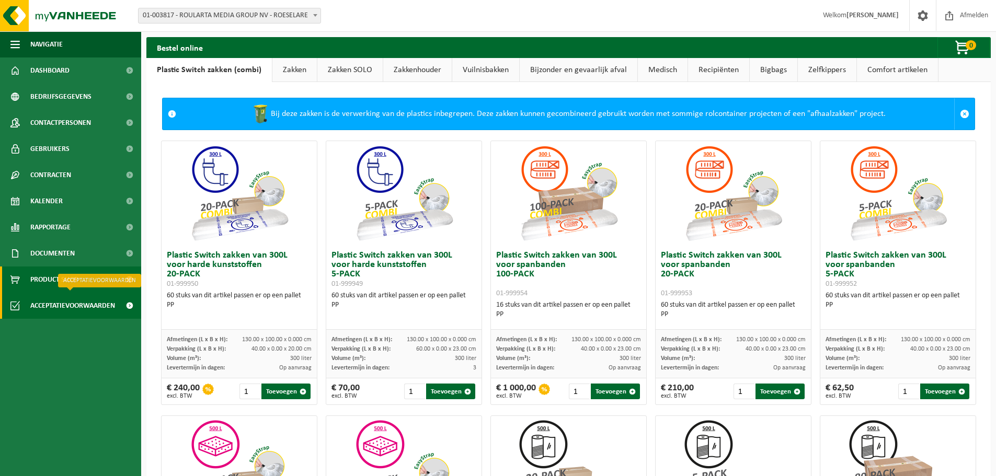 The width and height of the screenshot is (996, 476). What do you see at coordinates (61, 123) in the screenshot?
I see `span: Contactpersonen` at bounding box center [61, 123].